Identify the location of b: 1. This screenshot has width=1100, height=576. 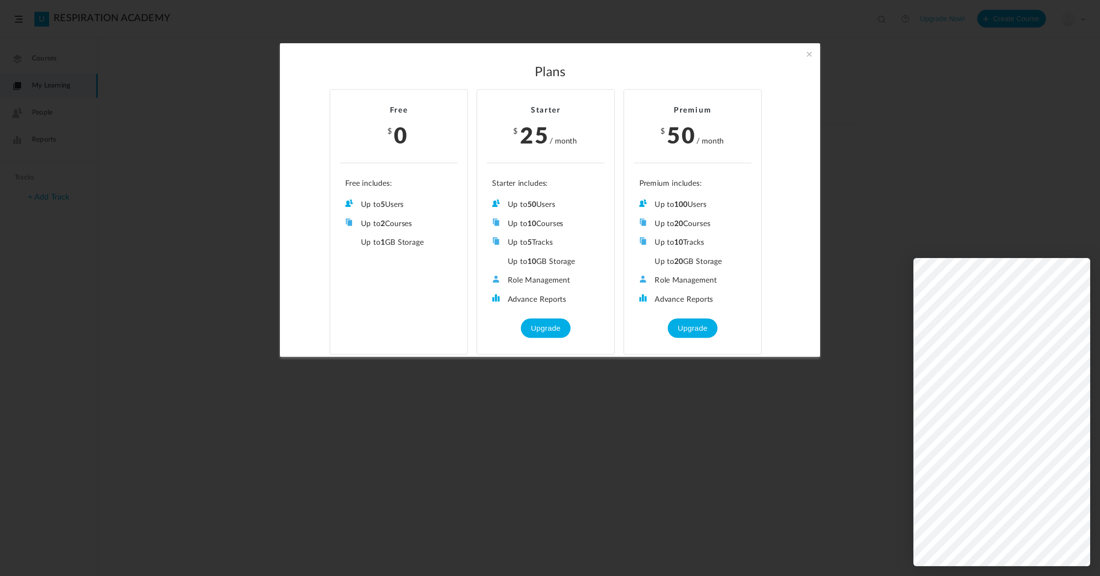
(383, 242).